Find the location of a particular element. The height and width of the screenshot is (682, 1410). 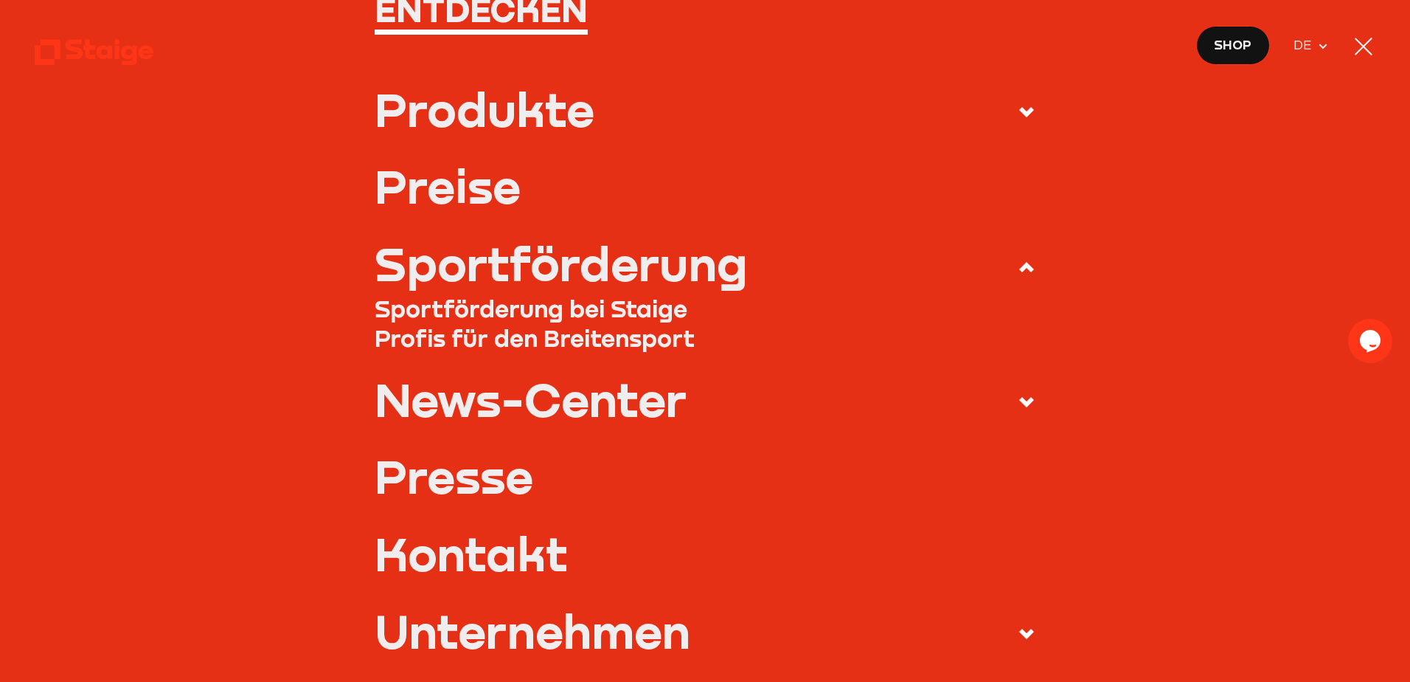

a: Kontakt is located at coordinates (705, 553).